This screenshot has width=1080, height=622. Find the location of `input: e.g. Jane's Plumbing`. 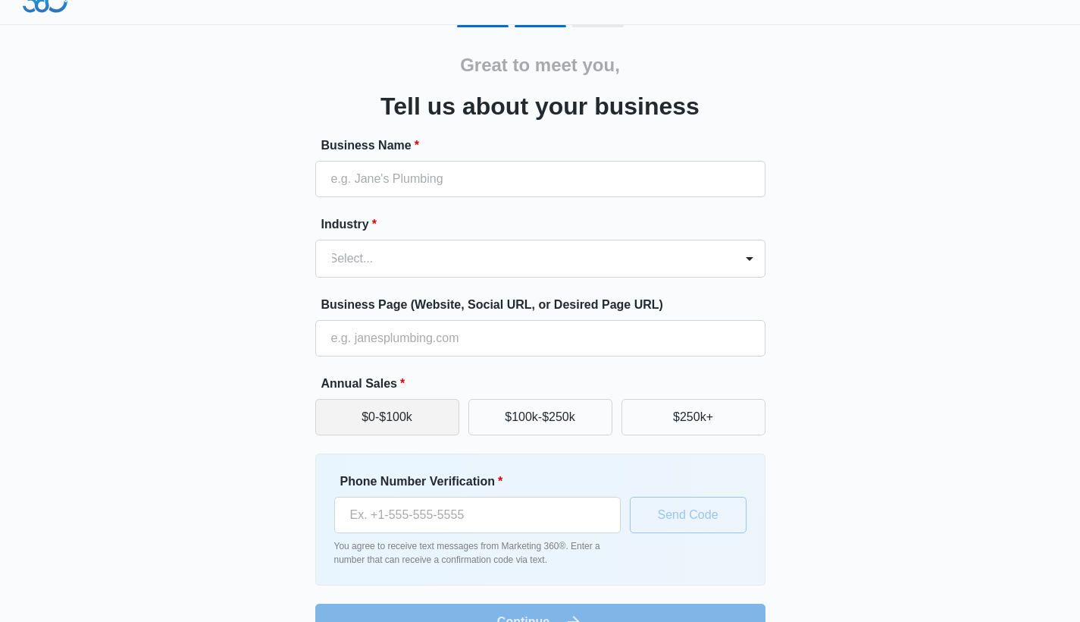

input: e.g. Jane's Plumbing is located at coordinates (540, 179).